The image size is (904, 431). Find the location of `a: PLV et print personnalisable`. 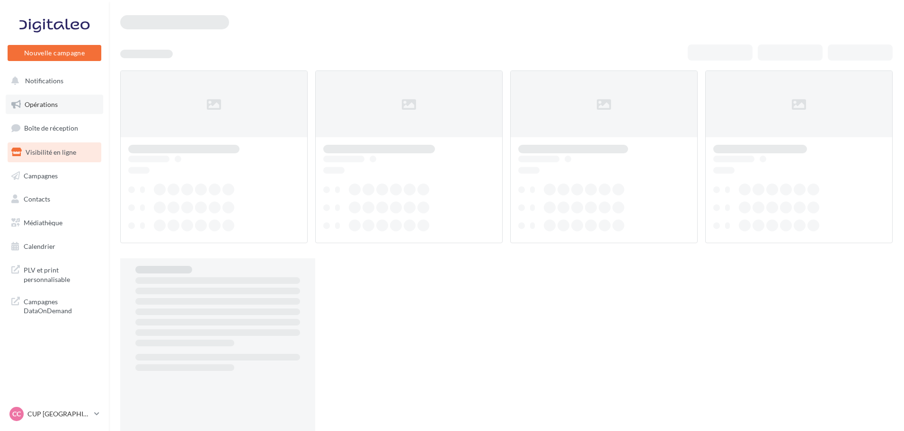

a: PLV et print personnalisable is located at coordinates (54, 273).